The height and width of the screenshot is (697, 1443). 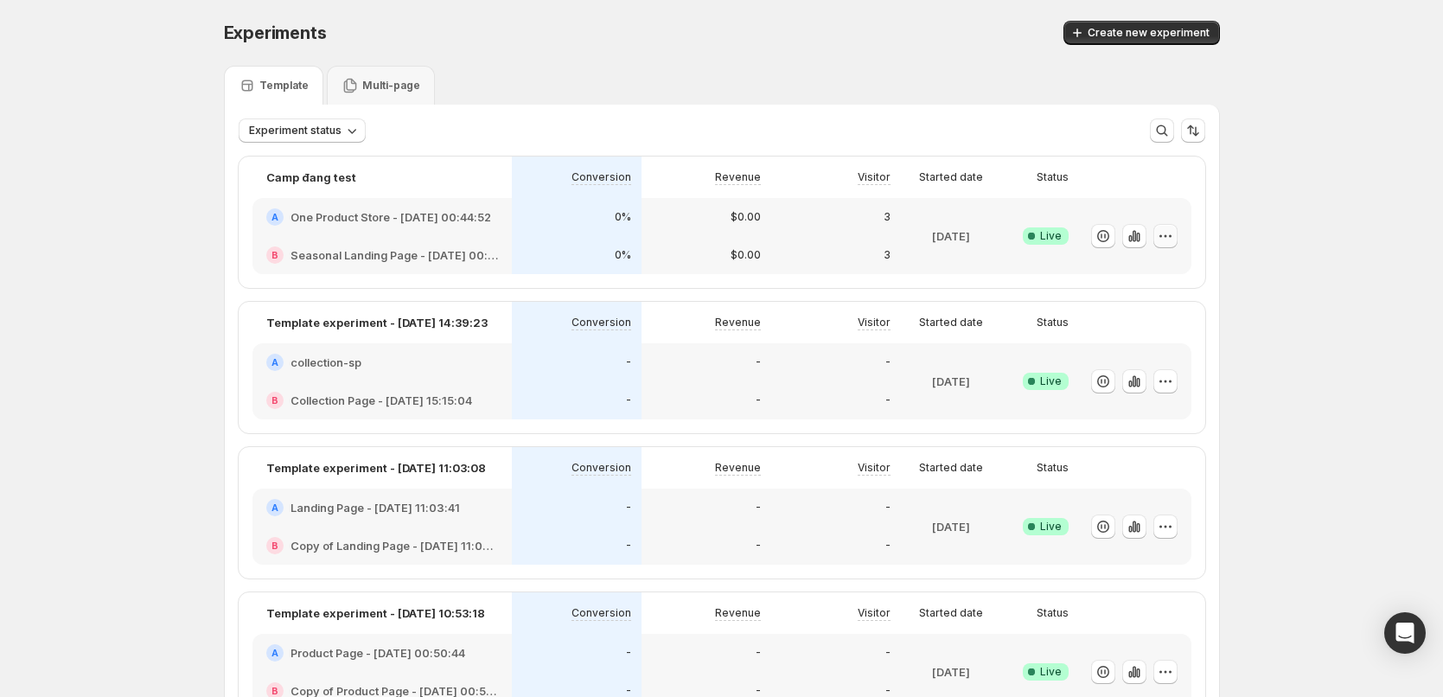 What do you see at coordinates (1148, 33) in the screenshot?
I see `span: Create new experiment` at bounding box center [1148, 33].